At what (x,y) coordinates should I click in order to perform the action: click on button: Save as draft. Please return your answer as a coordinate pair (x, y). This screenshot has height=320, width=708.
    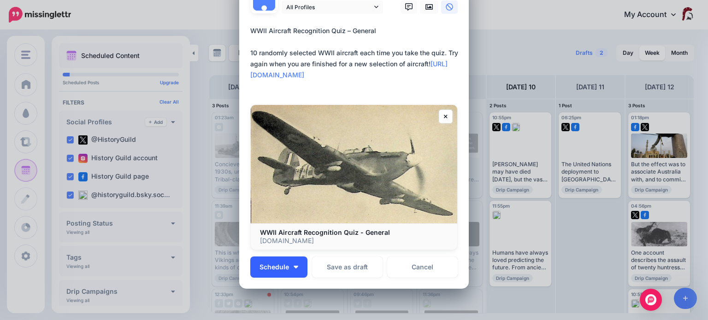
    Looking at the image, I should click on (347, 267).